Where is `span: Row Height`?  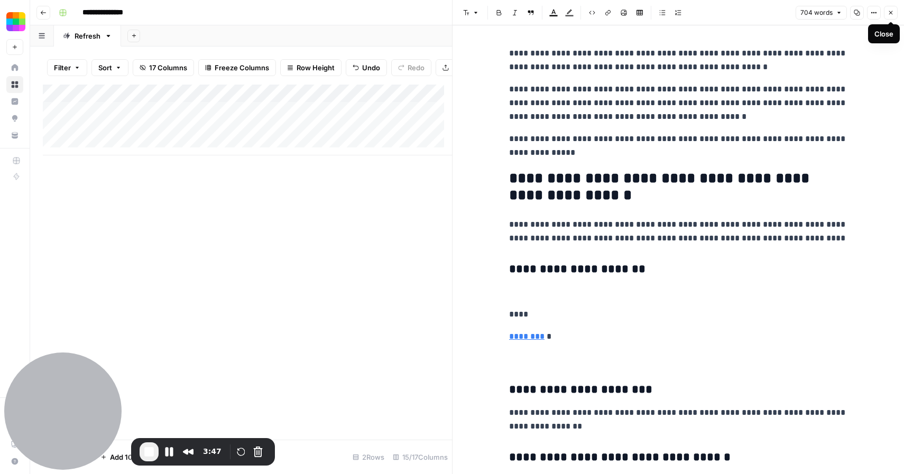 span: Row Height is located at coordinates (316, 68).